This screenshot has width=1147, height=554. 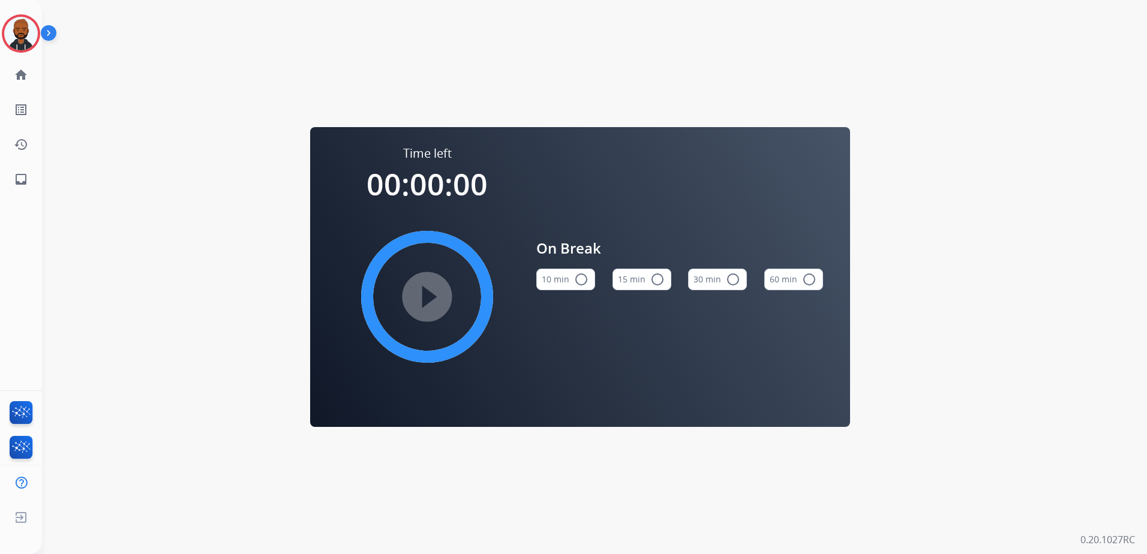 What do you see at coordinates (1107, 540) in the screenshot?
I see `p: 0.20.1027RC` at bounding box center [1107, 540].